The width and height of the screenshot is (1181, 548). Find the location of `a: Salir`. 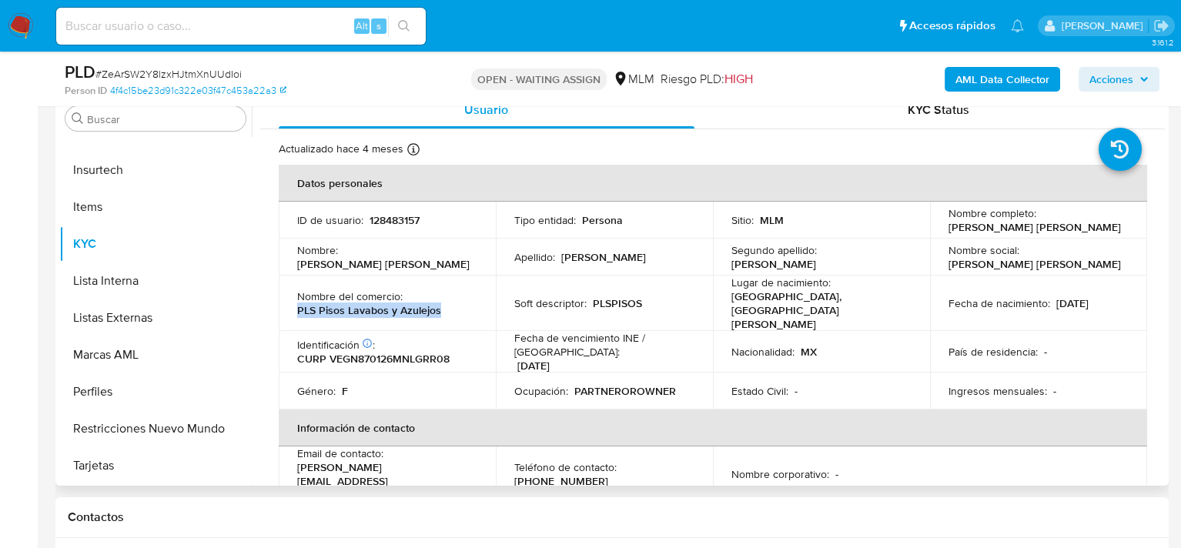

a: Salir is located at coordinates (1161, 25).